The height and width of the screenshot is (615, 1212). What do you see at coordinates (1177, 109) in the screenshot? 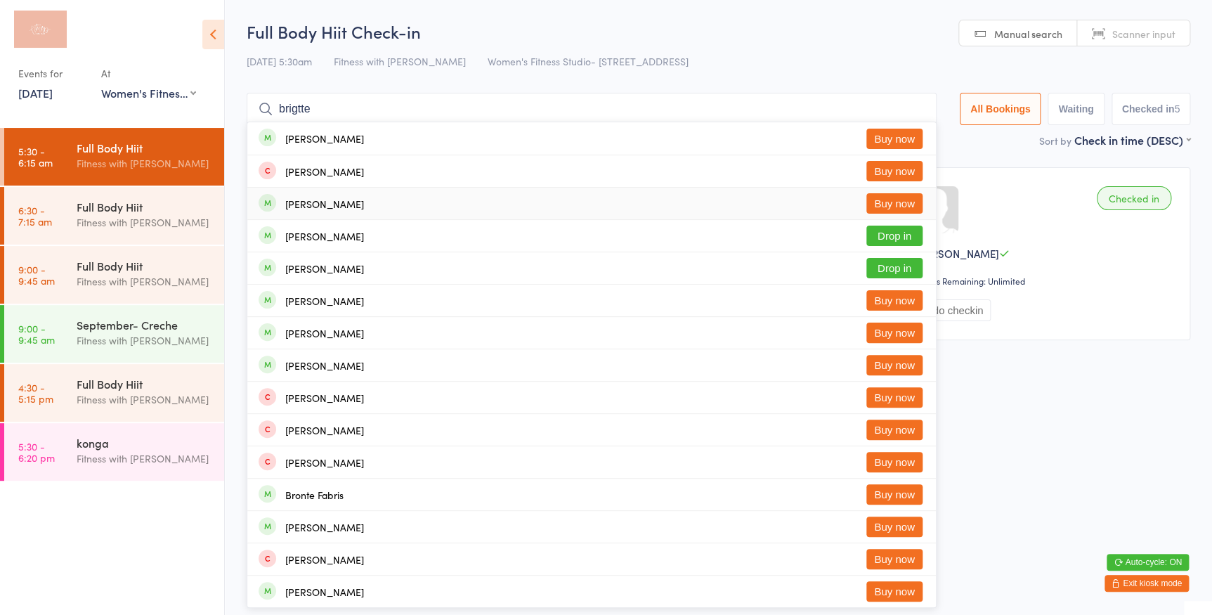
I see `div: 5` at bounding box center [1177, 109].